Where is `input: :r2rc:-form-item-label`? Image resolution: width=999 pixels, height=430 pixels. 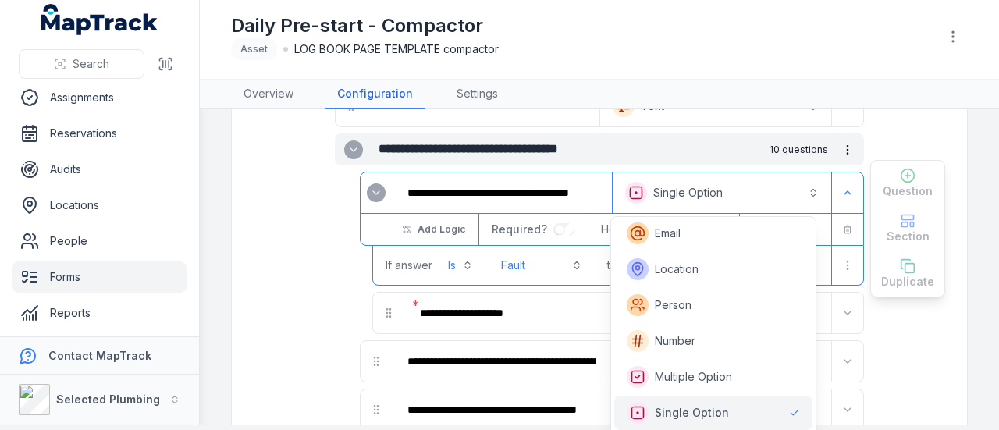 input: :r2rc:-form-item-label is located at coordinates (564, 229).